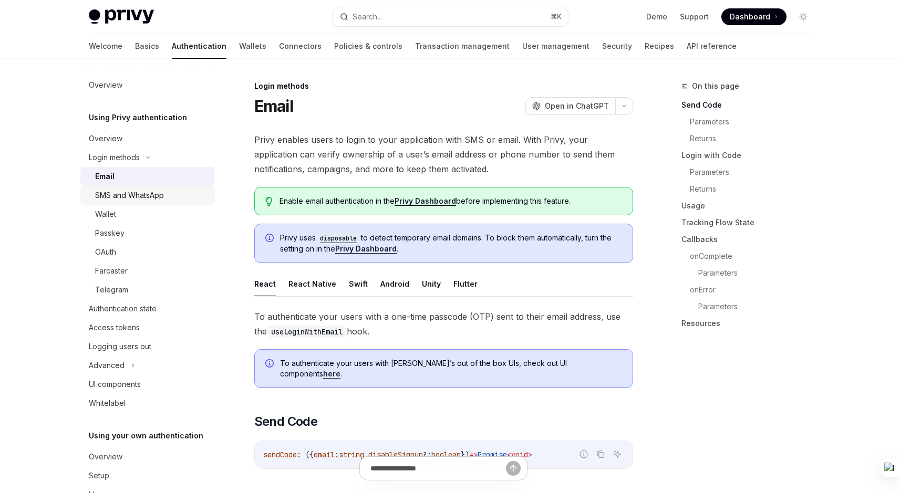  I want to click on div: Wallet, so click(106, 214).